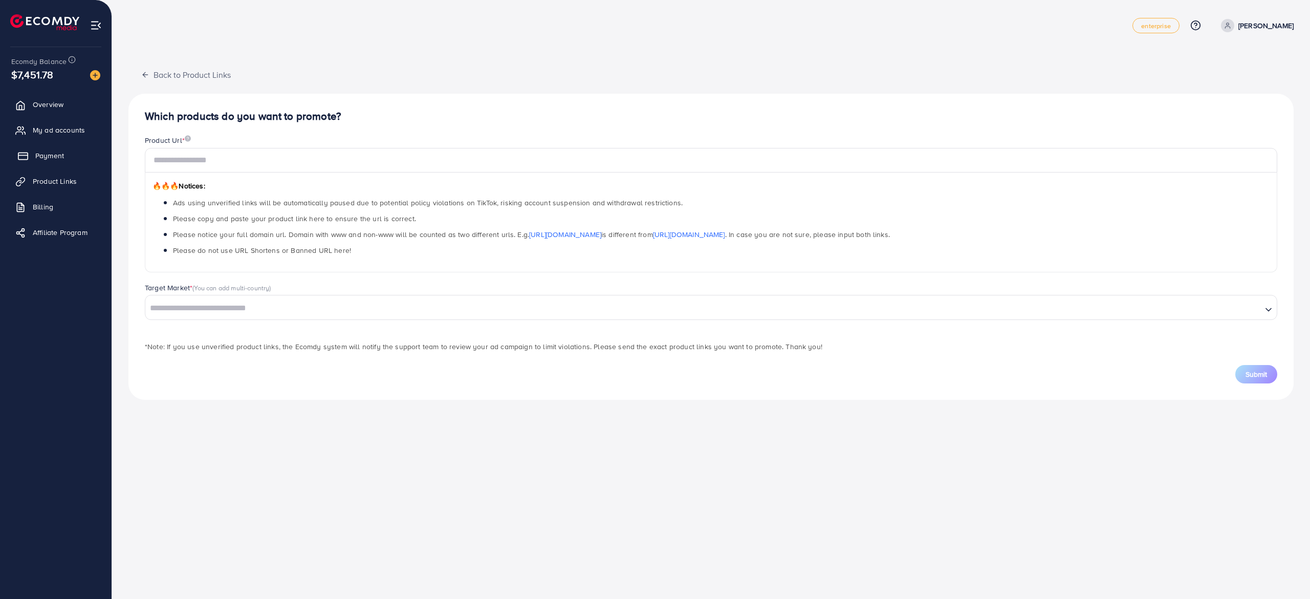 This screenshot has height=599, width=1310. Describe the element at coordinates (45, 22) in the screenshot. I see `img: logo` at that location.